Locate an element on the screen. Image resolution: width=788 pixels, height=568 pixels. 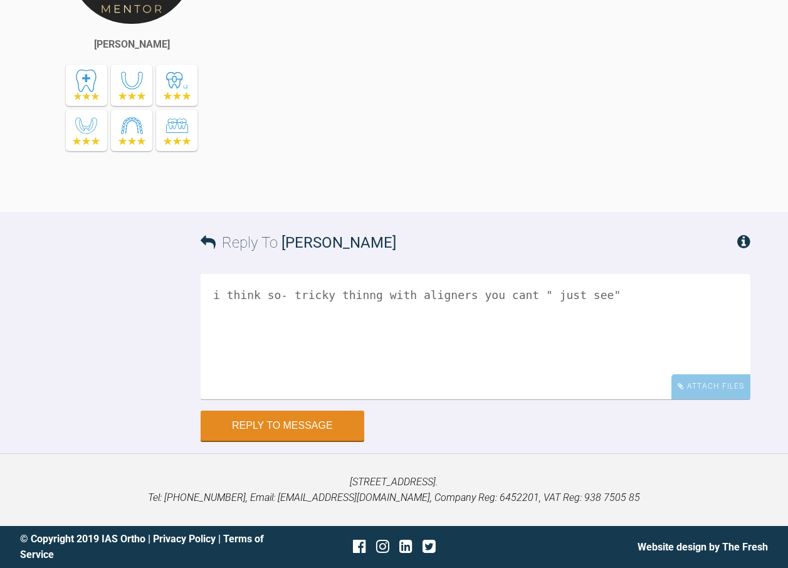
textarea: i think so- tricky thinng with aligners you cant " just see" is located at coordinates (475, 337).